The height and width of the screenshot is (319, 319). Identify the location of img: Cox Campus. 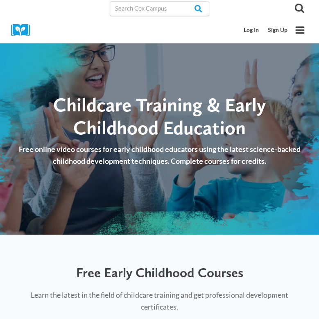
(23, 30).